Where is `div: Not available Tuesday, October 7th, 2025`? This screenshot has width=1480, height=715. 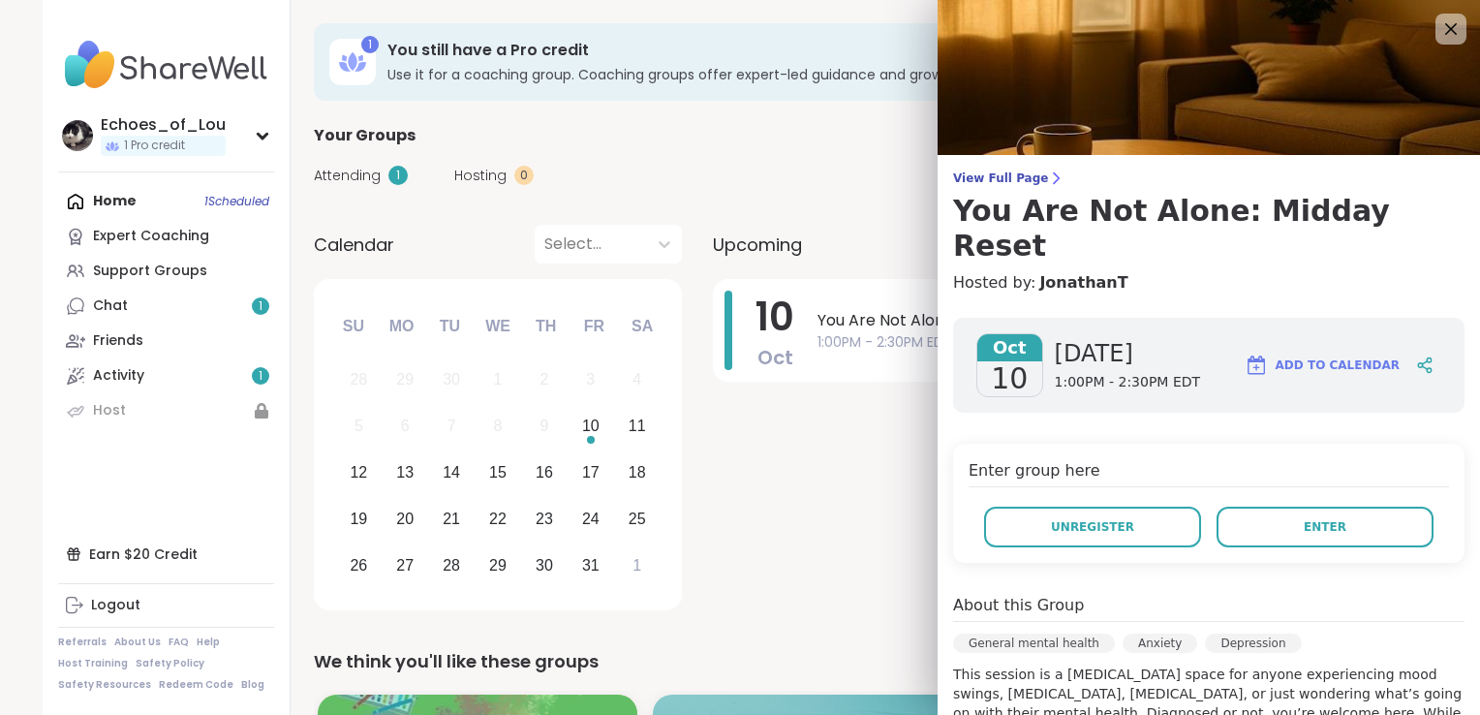 div: Not available Tuesday, October 7th, 2025 is located at coordinates (451, 426).